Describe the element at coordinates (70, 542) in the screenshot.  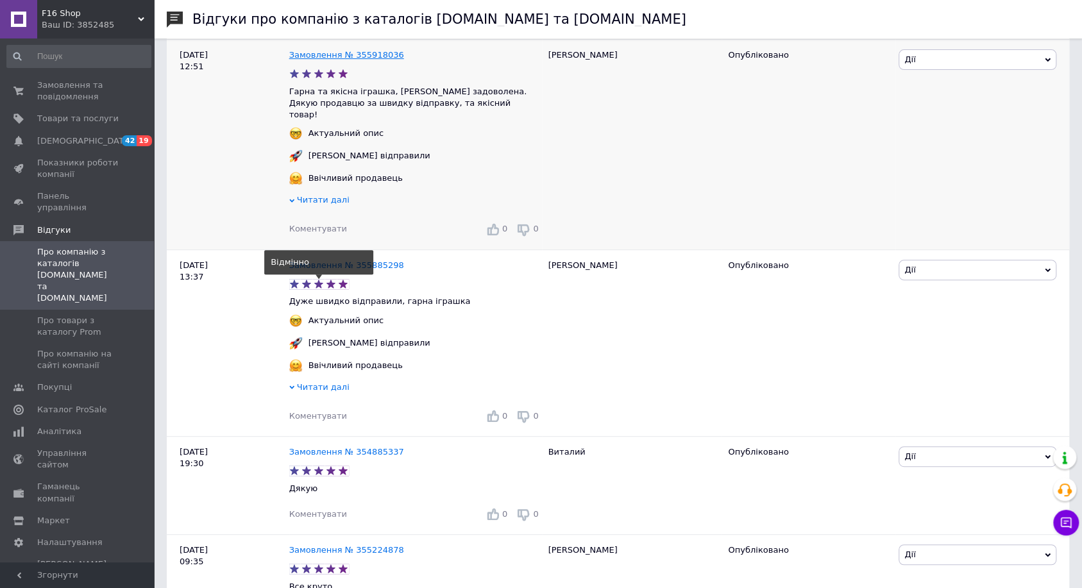
I see `span: Налаштування` at that location.